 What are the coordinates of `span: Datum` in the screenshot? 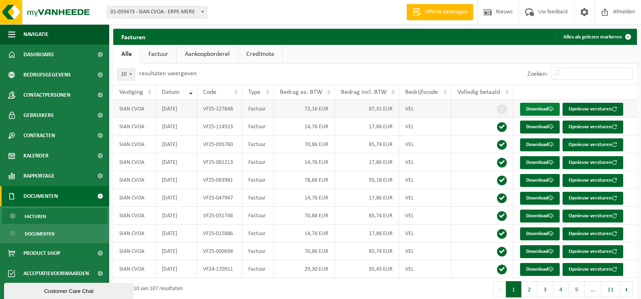 It's located at (171, 92).